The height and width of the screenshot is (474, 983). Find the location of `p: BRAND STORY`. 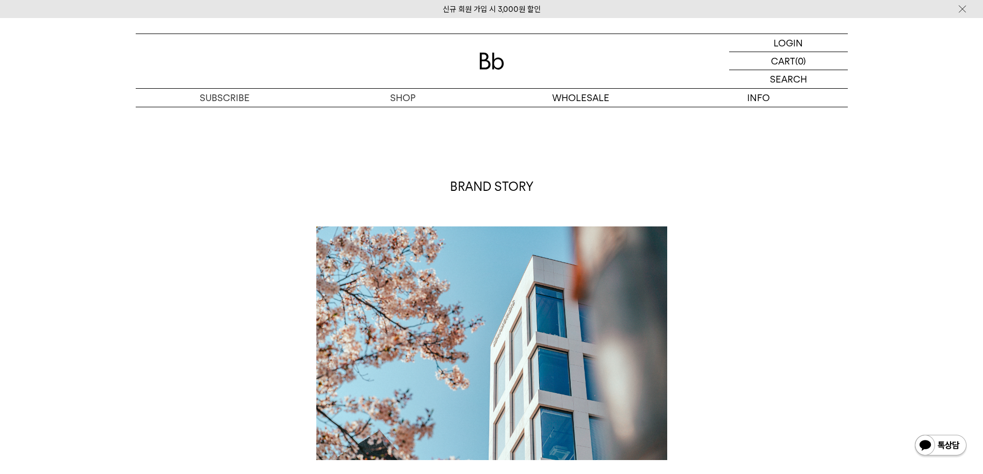

p: BRAND STORY is located at coordinates (492, 187).